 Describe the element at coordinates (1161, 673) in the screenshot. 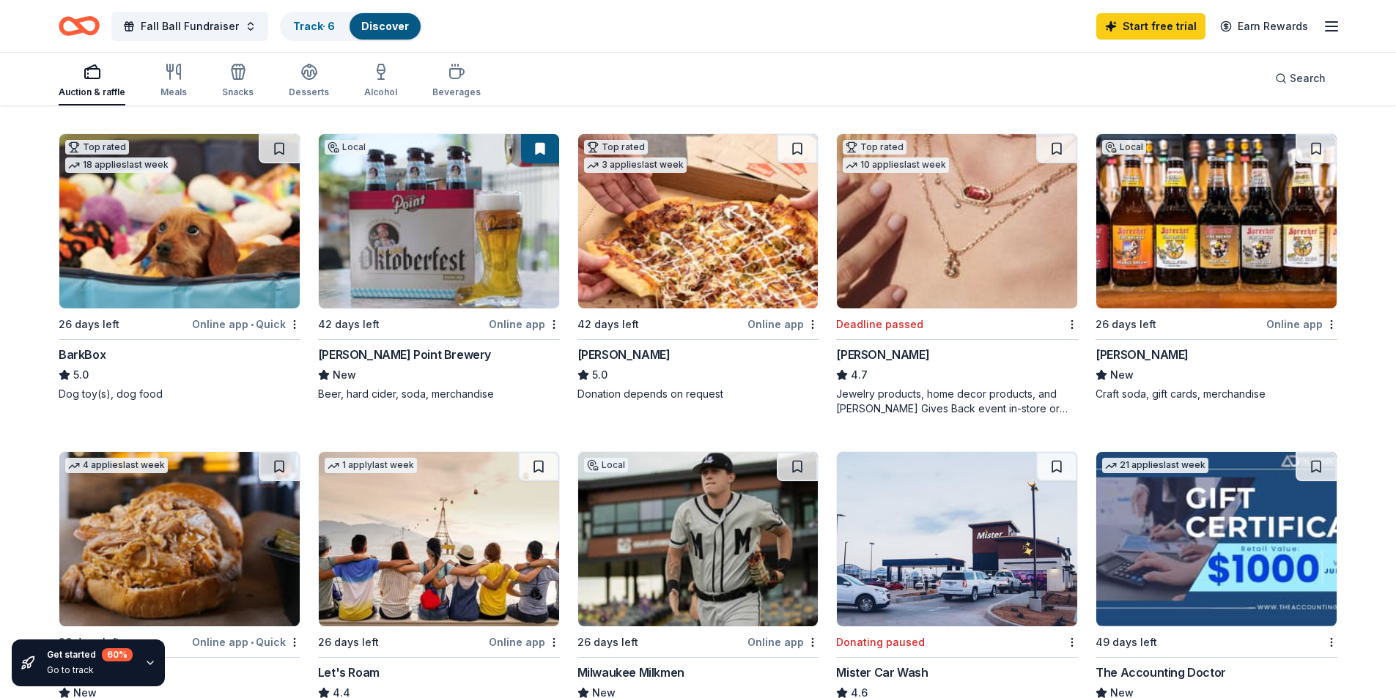

I see `div: The Accounting Doctor` at that location.